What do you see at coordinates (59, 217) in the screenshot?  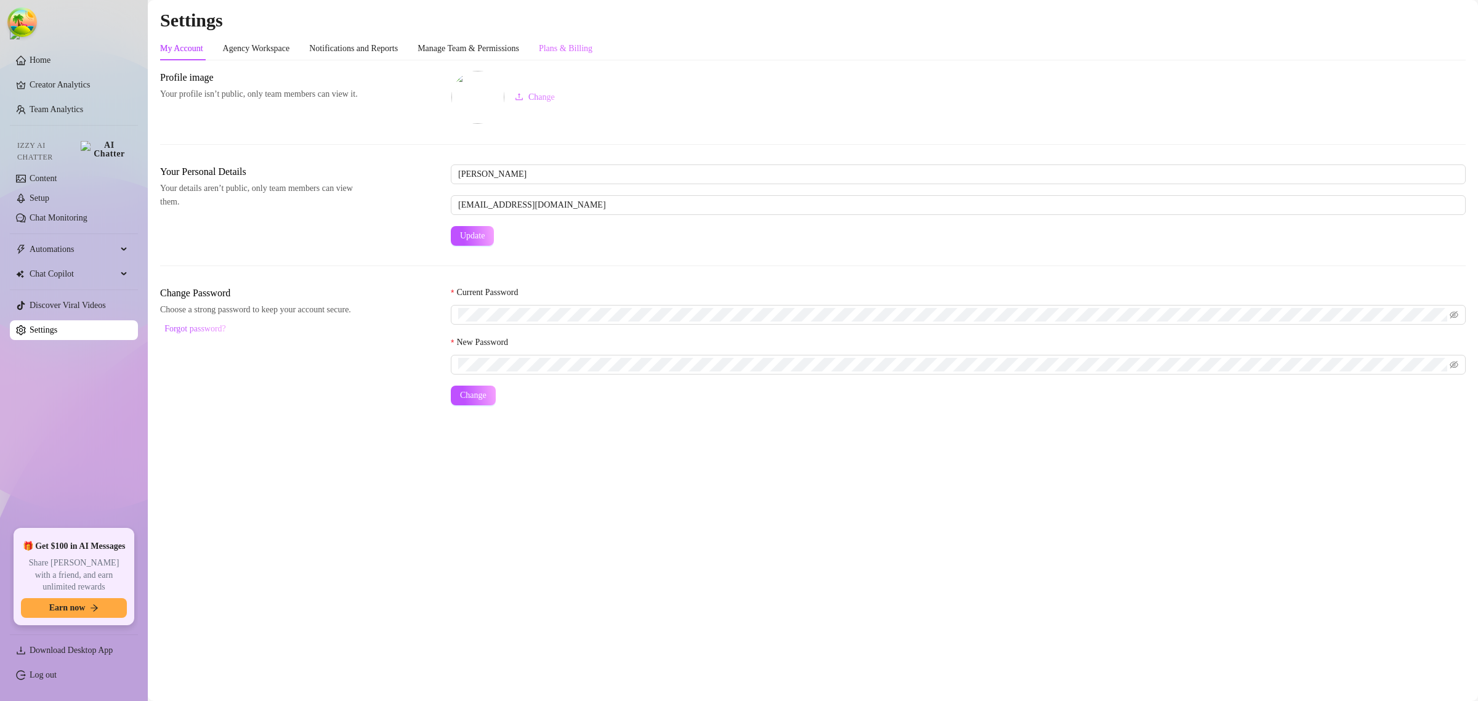 I see `a: Chat Monitoring` at bounding box center [59, 217].